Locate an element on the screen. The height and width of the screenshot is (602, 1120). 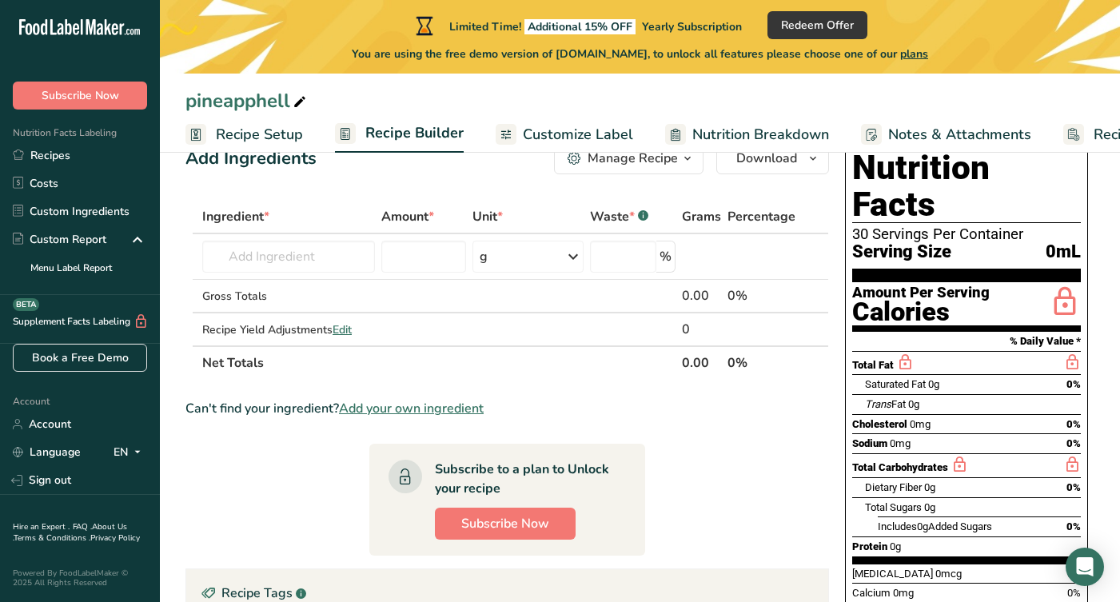
section: % Daily Value * is located at coordinates (966, 341).